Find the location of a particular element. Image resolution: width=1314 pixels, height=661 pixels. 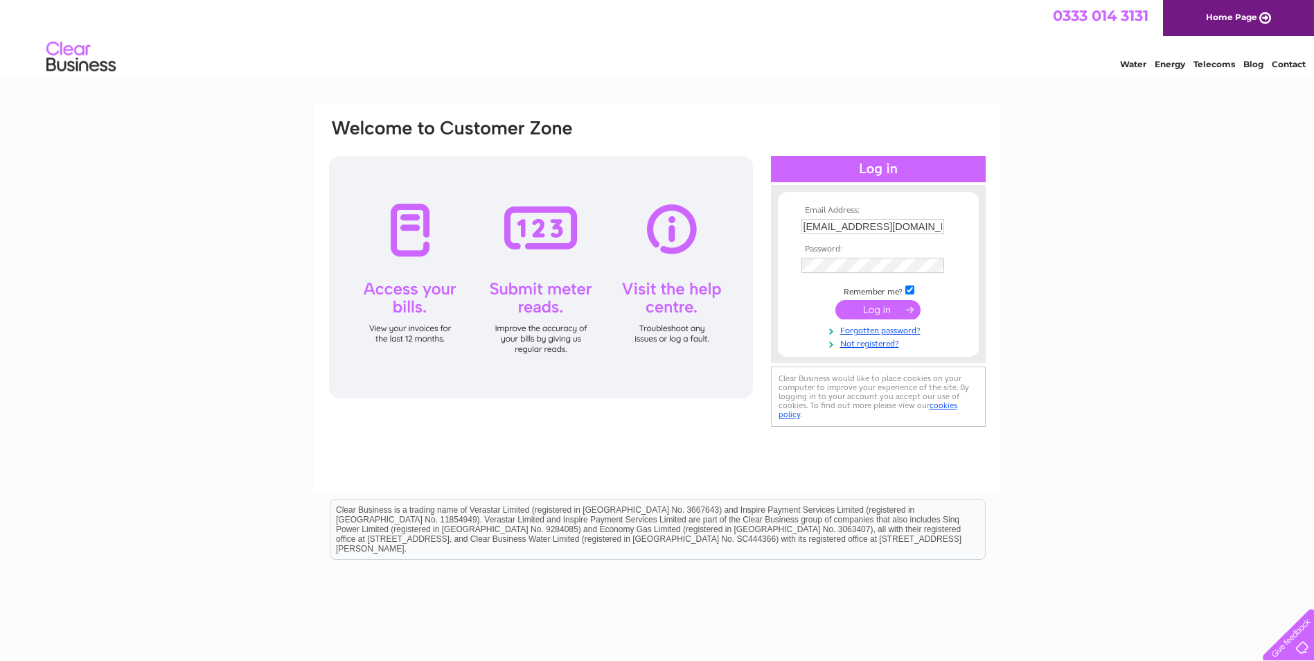

a: Forgotten password? is located at coordinates (880, 329).